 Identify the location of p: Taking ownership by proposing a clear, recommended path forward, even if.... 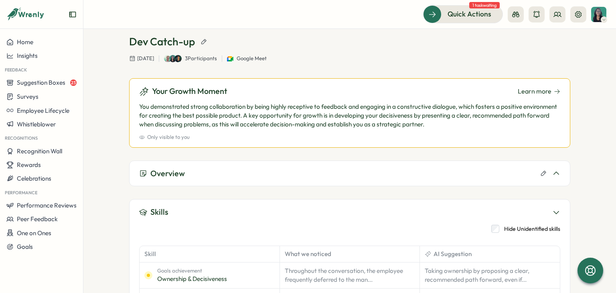
(490, 275).